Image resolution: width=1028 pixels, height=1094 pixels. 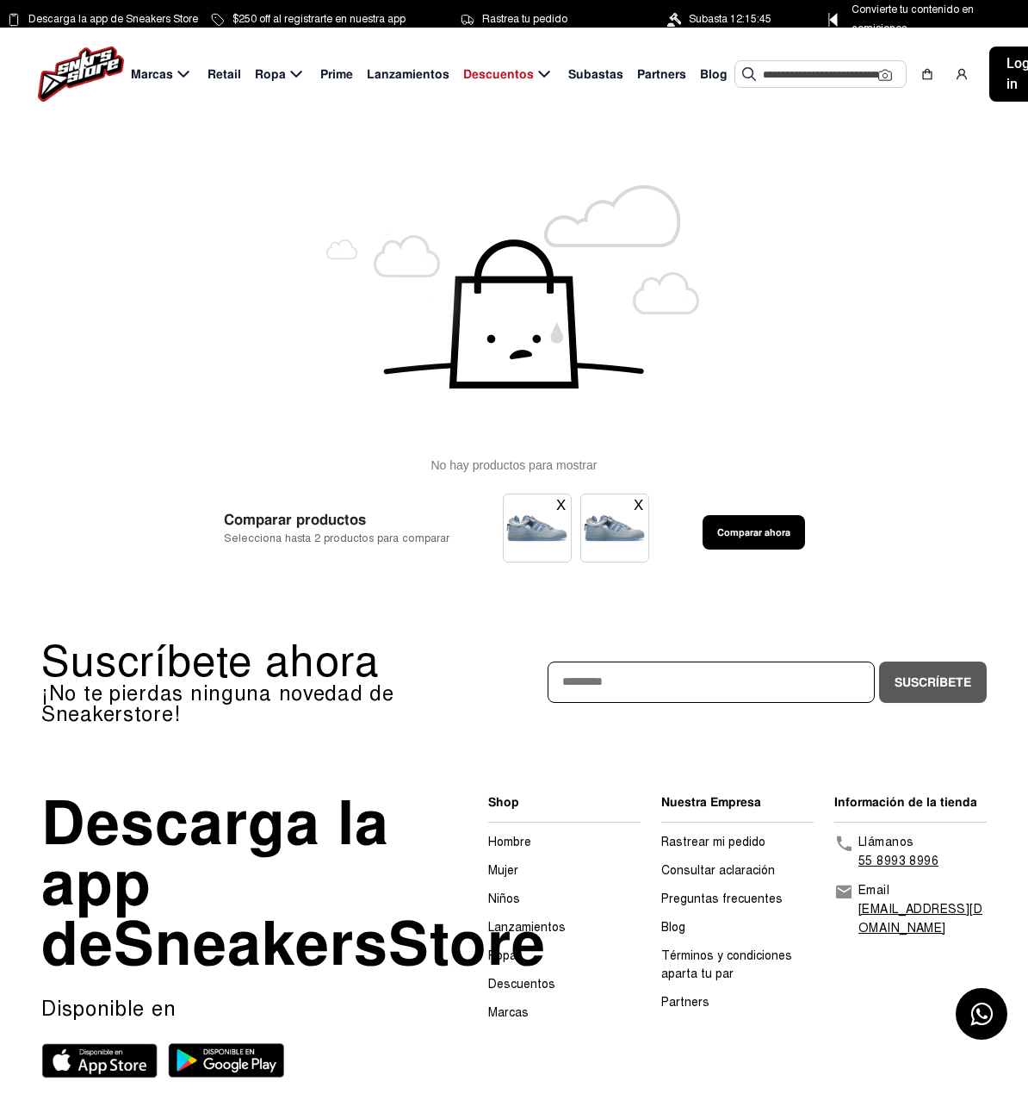 What do you see at coordinates (910, 802) in the screenshot?
I see `li: Información de la tienda` at bounding box center [910, 802].